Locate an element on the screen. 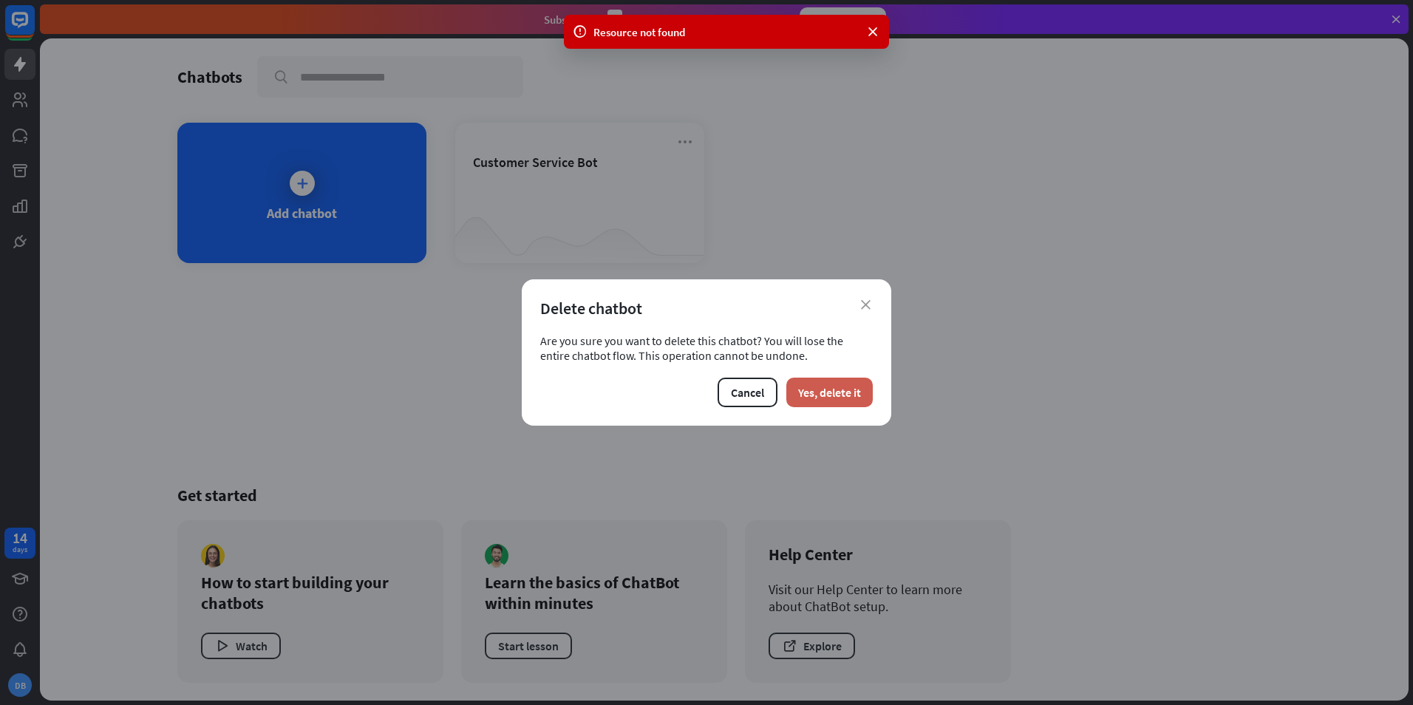 Image resolution: width=1413 pixels, height=705 pixels. i: close is located at coordinates (866, 305).